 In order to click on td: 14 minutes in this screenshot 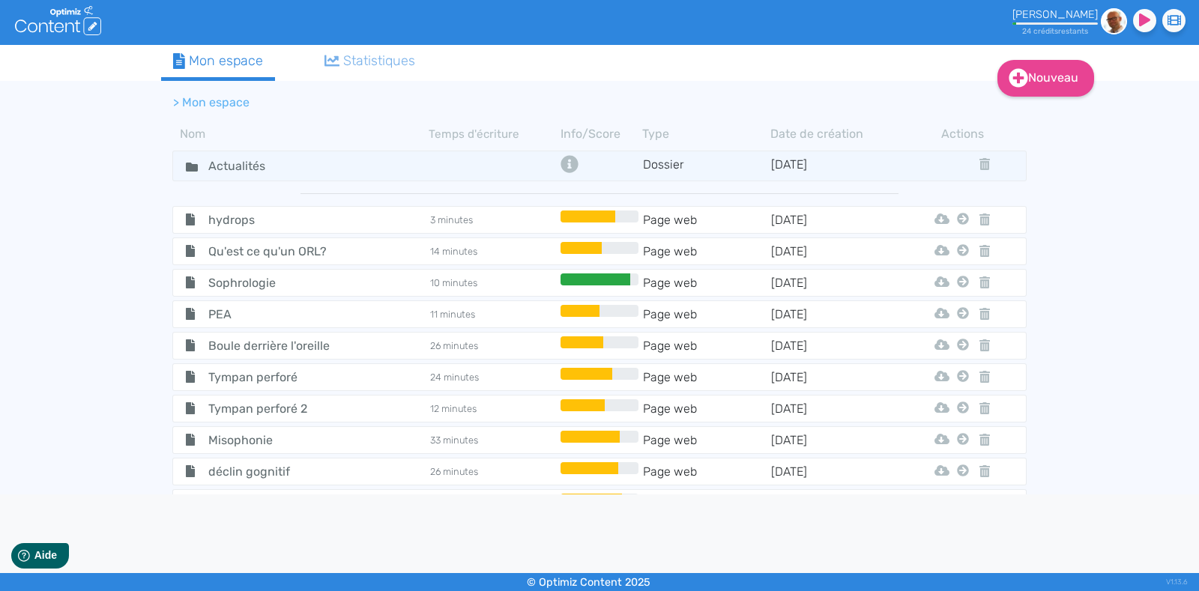, I will do `click(492, 251)`.